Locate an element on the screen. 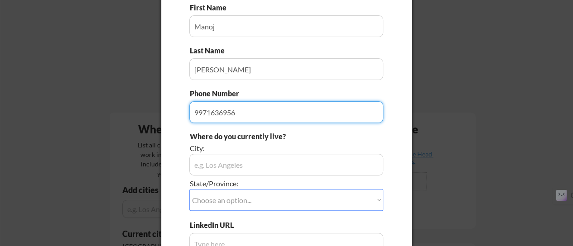 This screenshot has height=246, width=573. div: City: is located at coordinates (261, 148).